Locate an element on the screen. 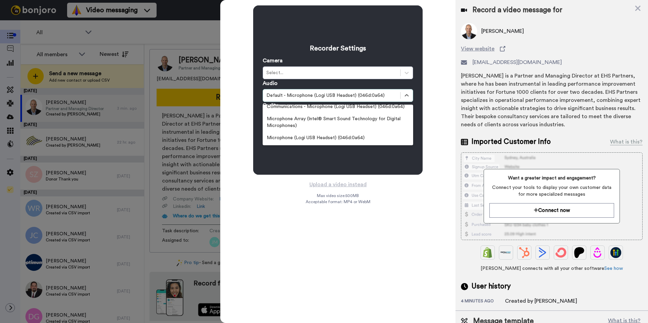 This screenshot has height=323, width=648. img: ConvertKit is located at coordinates (560, 253).